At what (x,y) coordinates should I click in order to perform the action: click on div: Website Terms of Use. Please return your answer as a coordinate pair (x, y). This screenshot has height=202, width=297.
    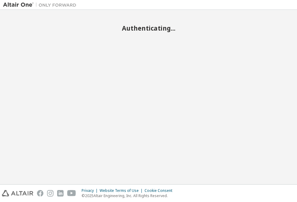
    Looking at the image, I should click on (122, 191).